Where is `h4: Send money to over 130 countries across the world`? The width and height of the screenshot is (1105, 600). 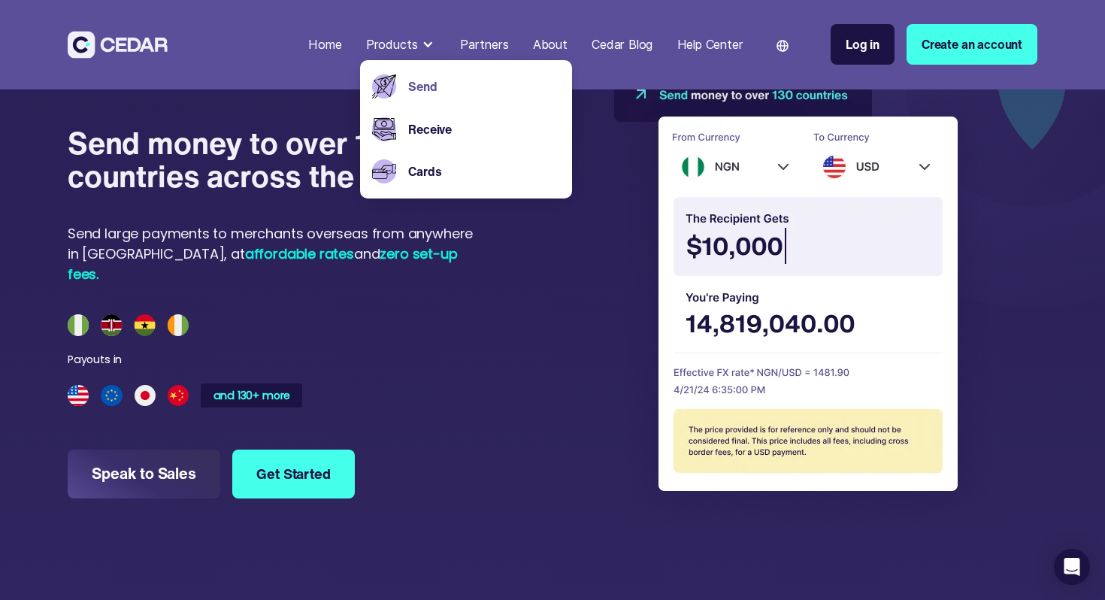
h4: Send money to over 130 countries across the world is located at coordinates (277, 159).